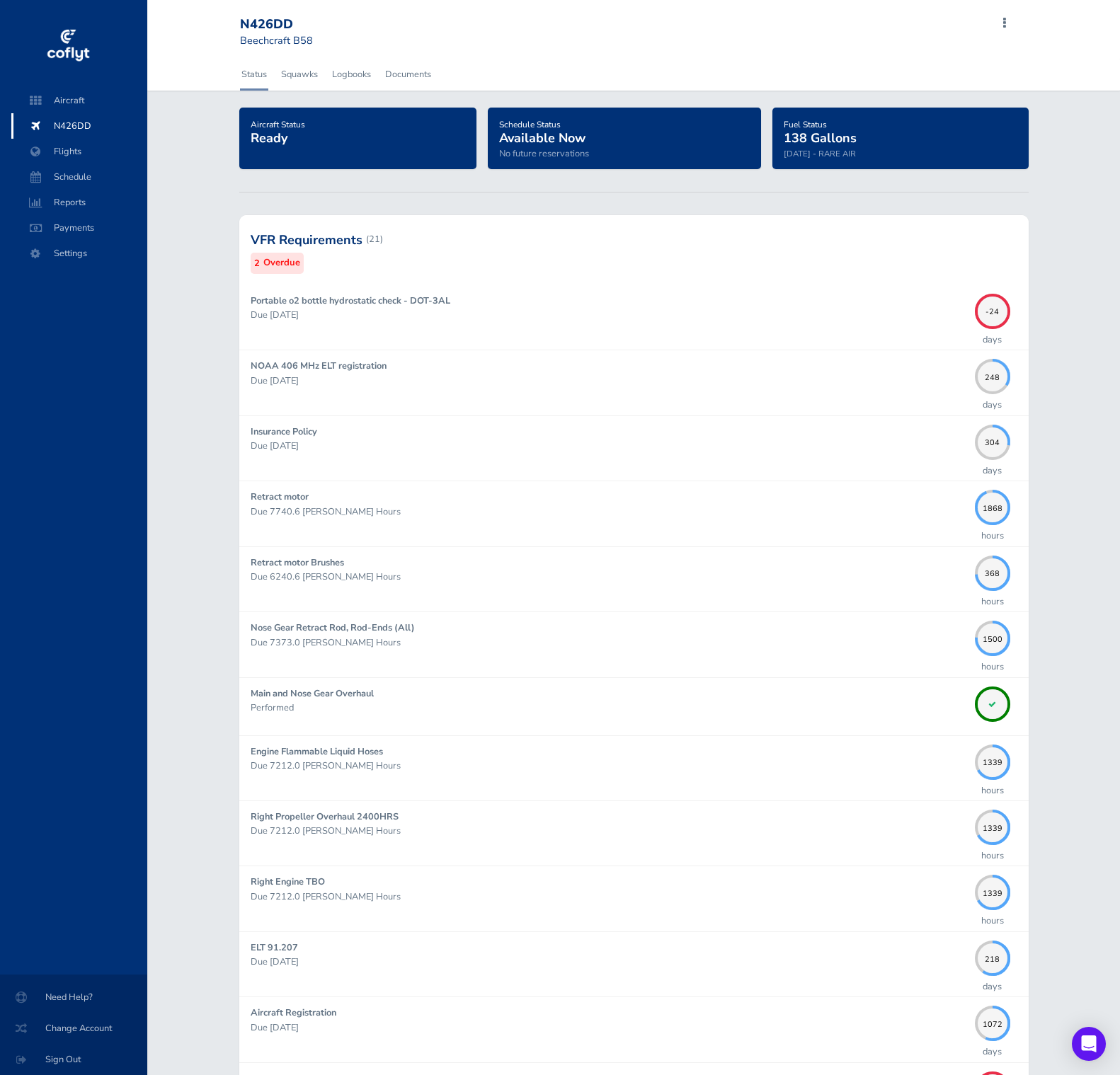 This screenshot has width=1120, height=1075. What do you see at coordinates (79, 152) in the screenshot?
I see `span: Flights` at bounding box center [79, 152].